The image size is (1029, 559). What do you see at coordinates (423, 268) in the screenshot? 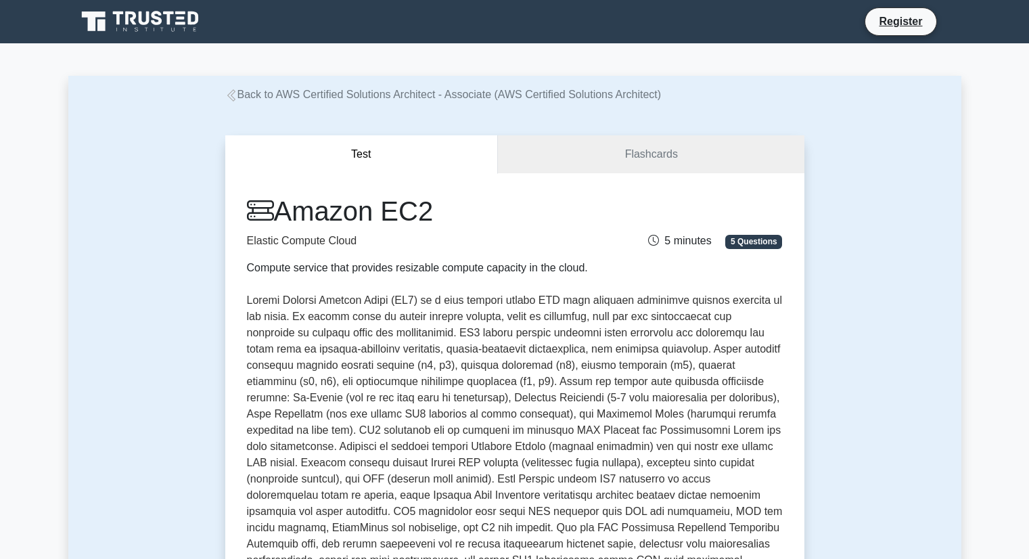
I see `div: Compute service that provides resizable compute capacity in the cloud.` at bounding box center [423, 268].